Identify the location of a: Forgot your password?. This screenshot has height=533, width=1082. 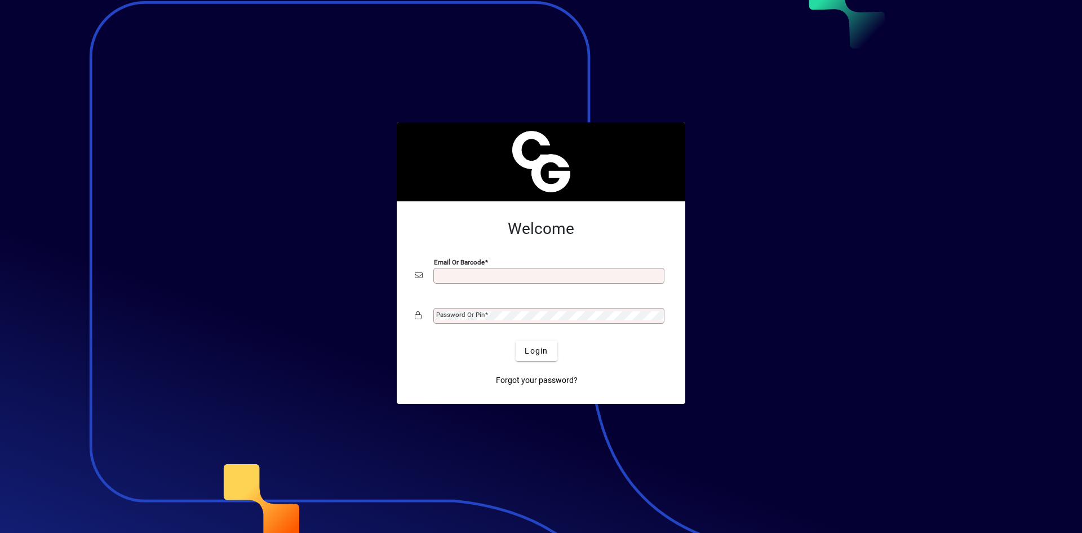
(536, 380).